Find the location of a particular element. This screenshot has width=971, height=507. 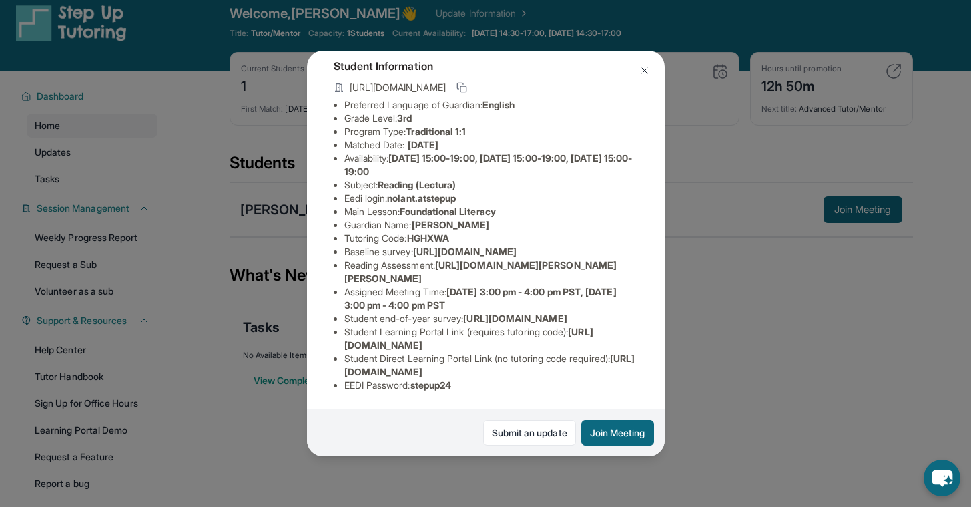

li: Tutoring Code : is located at coordinates (491, 238).